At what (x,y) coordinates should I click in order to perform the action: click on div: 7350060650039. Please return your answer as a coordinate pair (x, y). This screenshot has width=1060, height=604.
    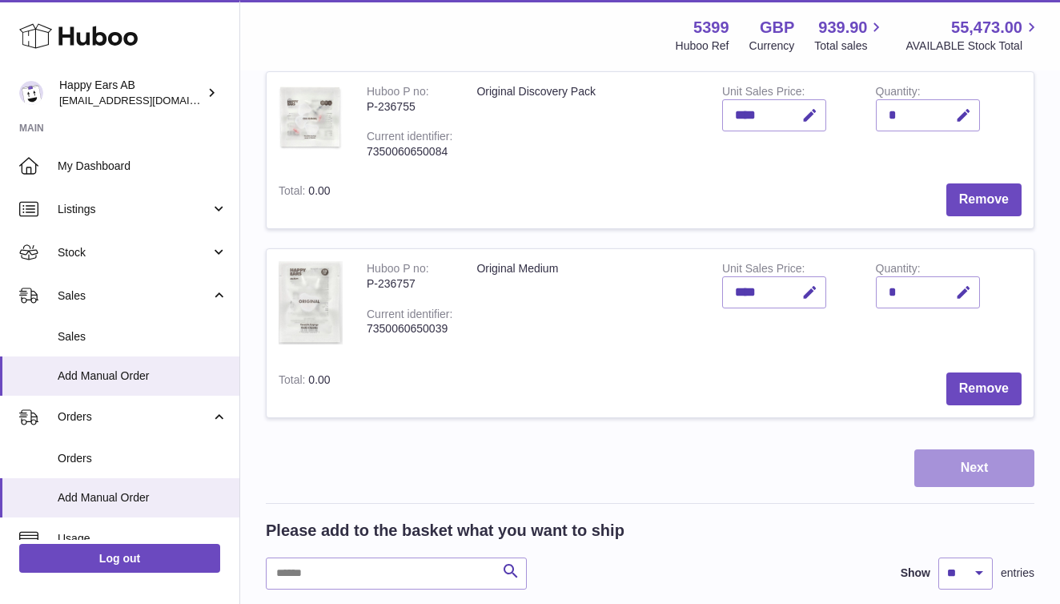
    Looking at the image, I should click on (409, 328).